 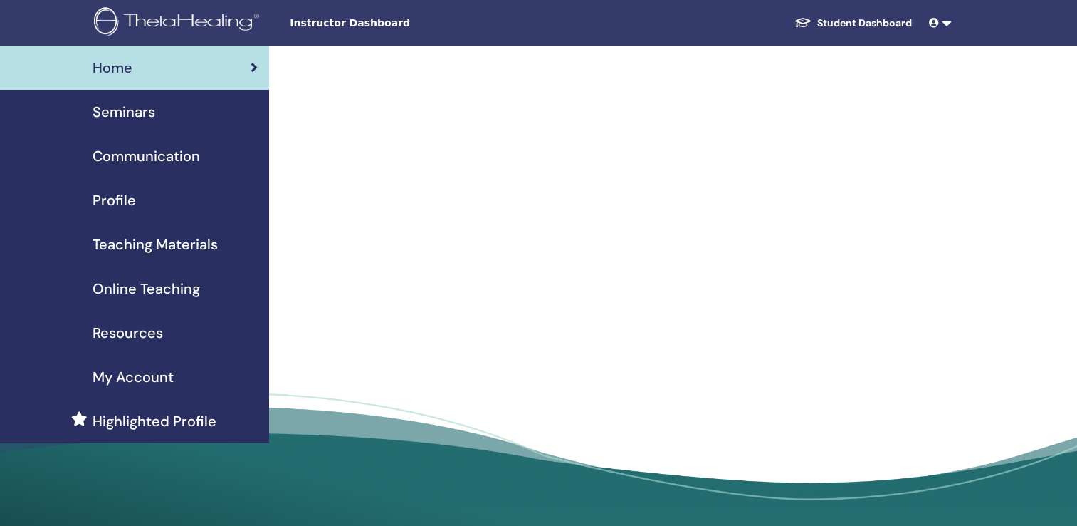 What do you see at coordinates (133, 377) in the screenshot?
I see `span: My Account` at bounding box center [133, 377].